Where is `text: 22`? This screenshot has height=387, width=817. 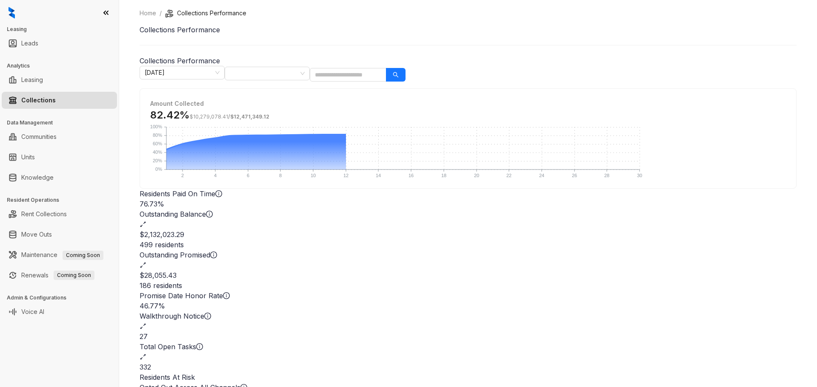
text: 22 is located at coordinates (509, 176).